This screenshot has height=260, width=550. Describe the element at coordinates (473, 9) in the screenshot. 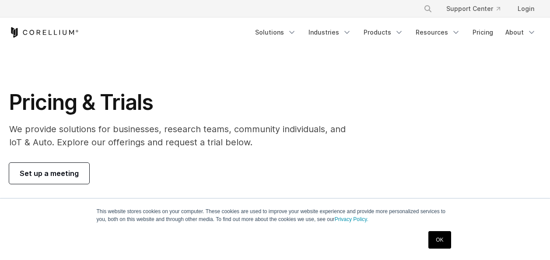

I see `a: Support Center` at that location.